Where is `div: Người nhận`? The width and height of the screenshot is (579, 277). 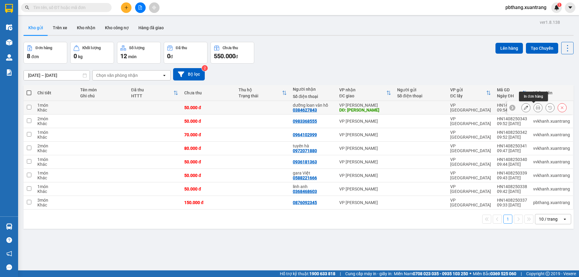 div: Người nhận is located at coordinates (313, 89).